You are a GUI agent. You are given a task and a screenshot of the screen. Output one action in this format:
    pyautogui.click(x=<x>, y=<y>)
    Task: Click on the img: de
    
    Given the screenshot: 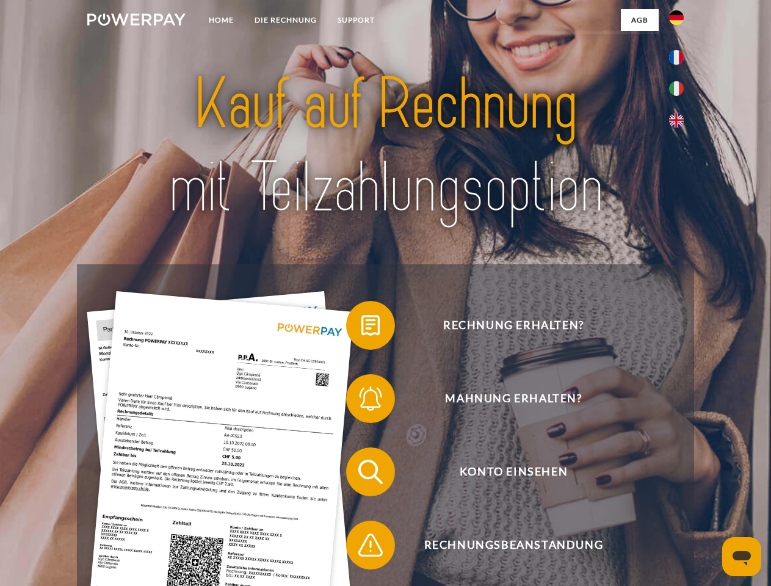 What is the action you would take?
    pyautogui.click(x=676, y=18)
    